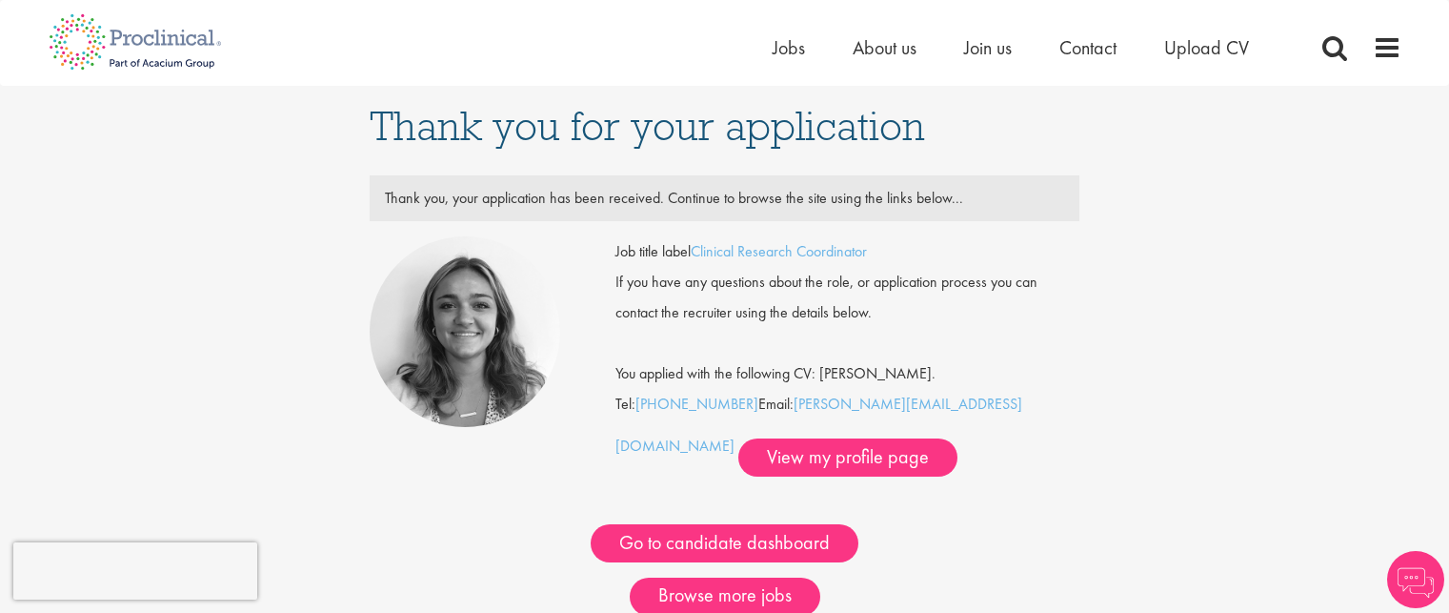 Image resolution: width=1449 pixels, height=613 pixels. I want to click on div: Thank you, your application has been received. Continue to browse the site using the links below..., so click(725, 198).